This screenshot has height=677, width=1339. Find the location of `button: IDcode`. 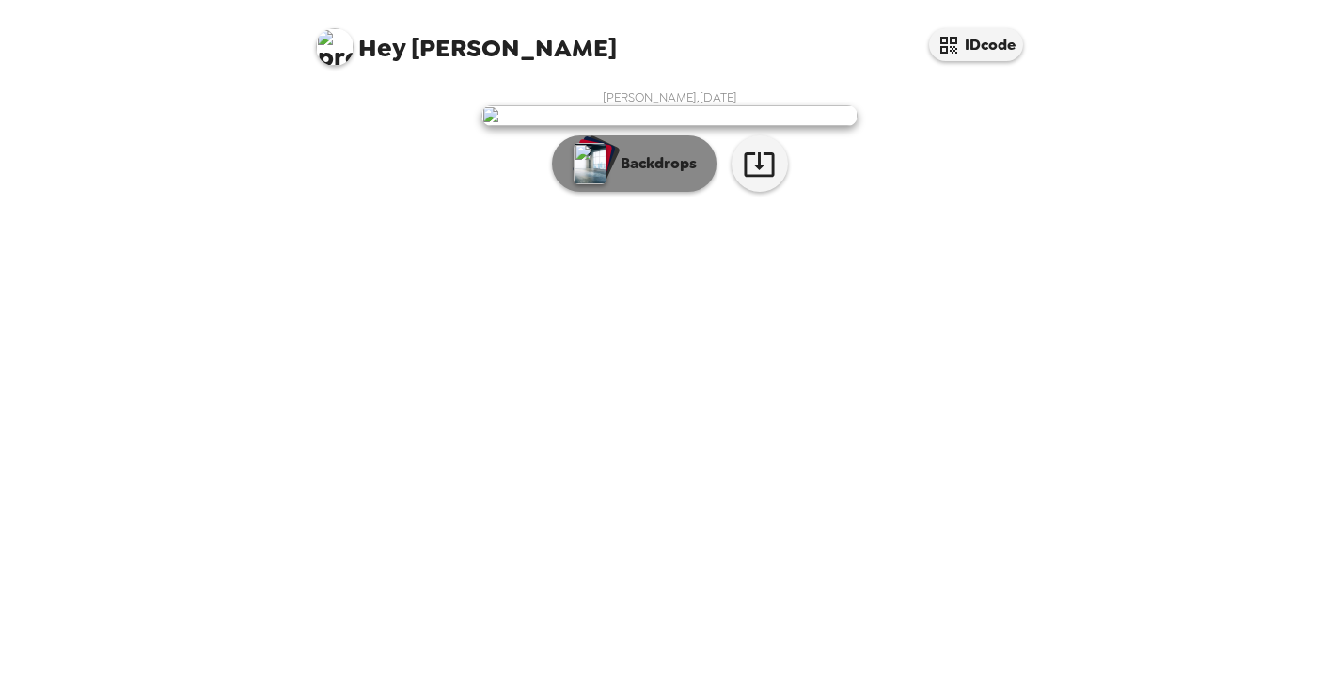

button: IDcode is located at coordinates (976, 44).